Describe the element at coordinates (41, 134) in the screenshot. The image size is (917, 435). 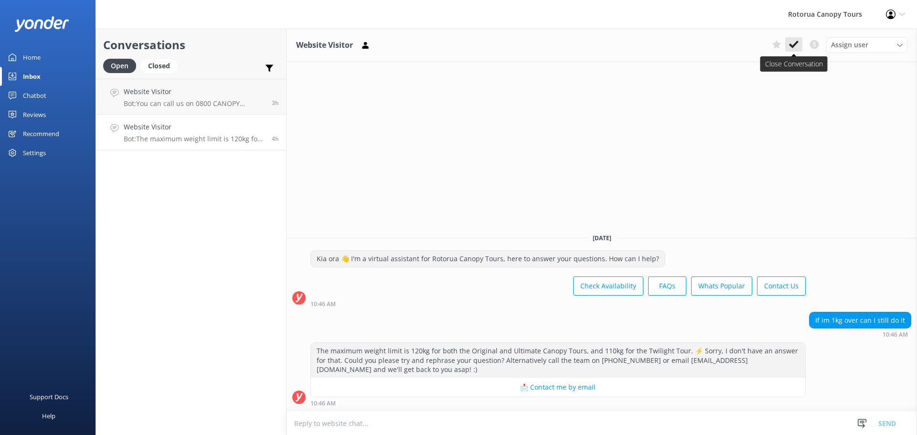
I see `div: Recommend` at that location.